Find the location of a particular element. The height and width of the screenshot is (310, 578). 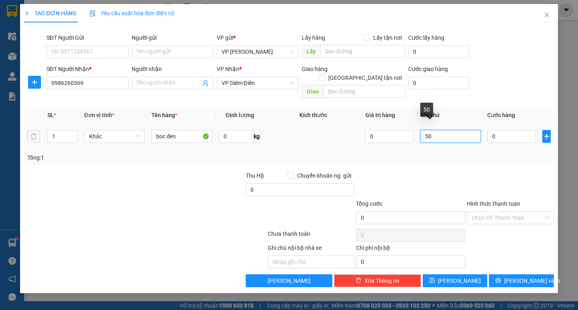

input: Nhập ghi chú is located at coordinates (311, 262).